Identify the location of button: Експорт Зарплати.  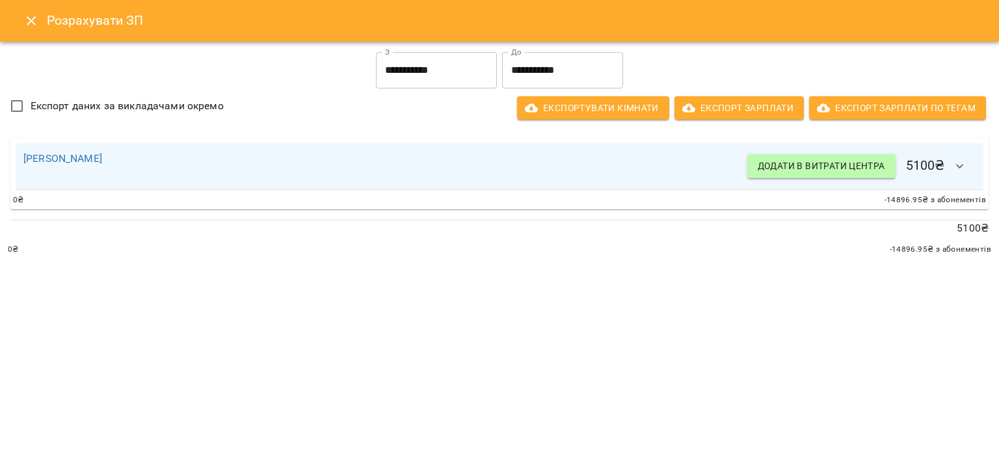
(739, 108).